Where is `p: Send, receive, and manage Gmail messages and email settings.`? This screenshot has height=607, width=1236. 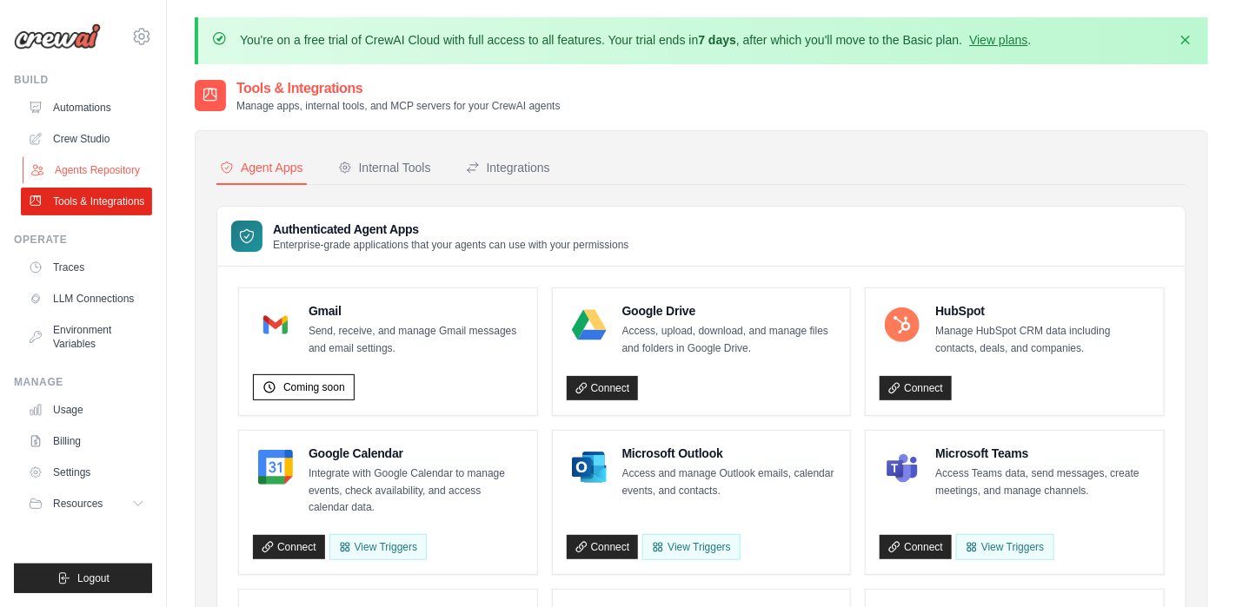
p: Send, receive, and manage Gmail messages and email settings. is located at coordinates (415, 340).